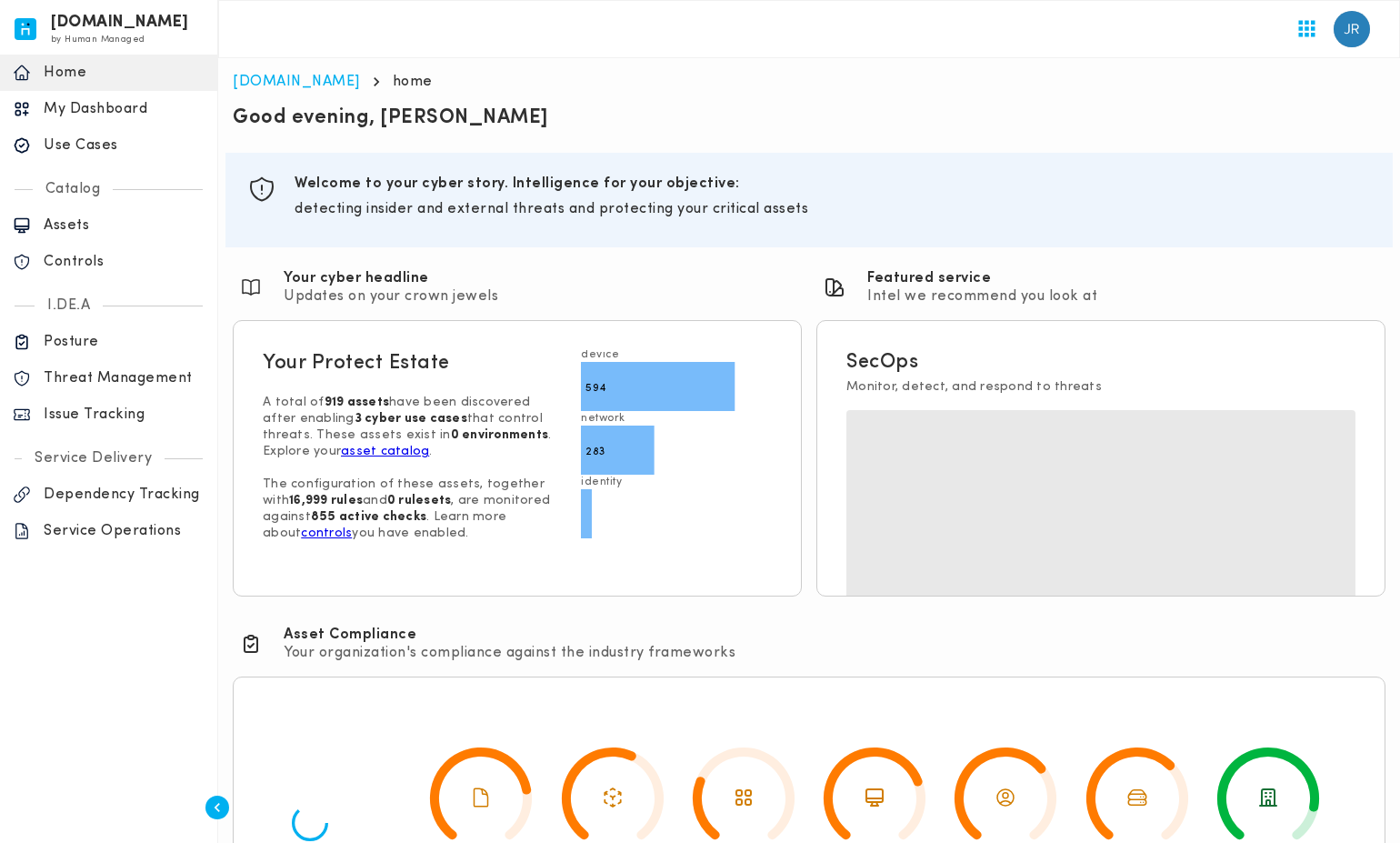  Describe the element at coordinates (412, 468) in the screenshot. I see `p: A total of have been discovered after enabling that control threats. These assets exist in . Expl...` at that location.